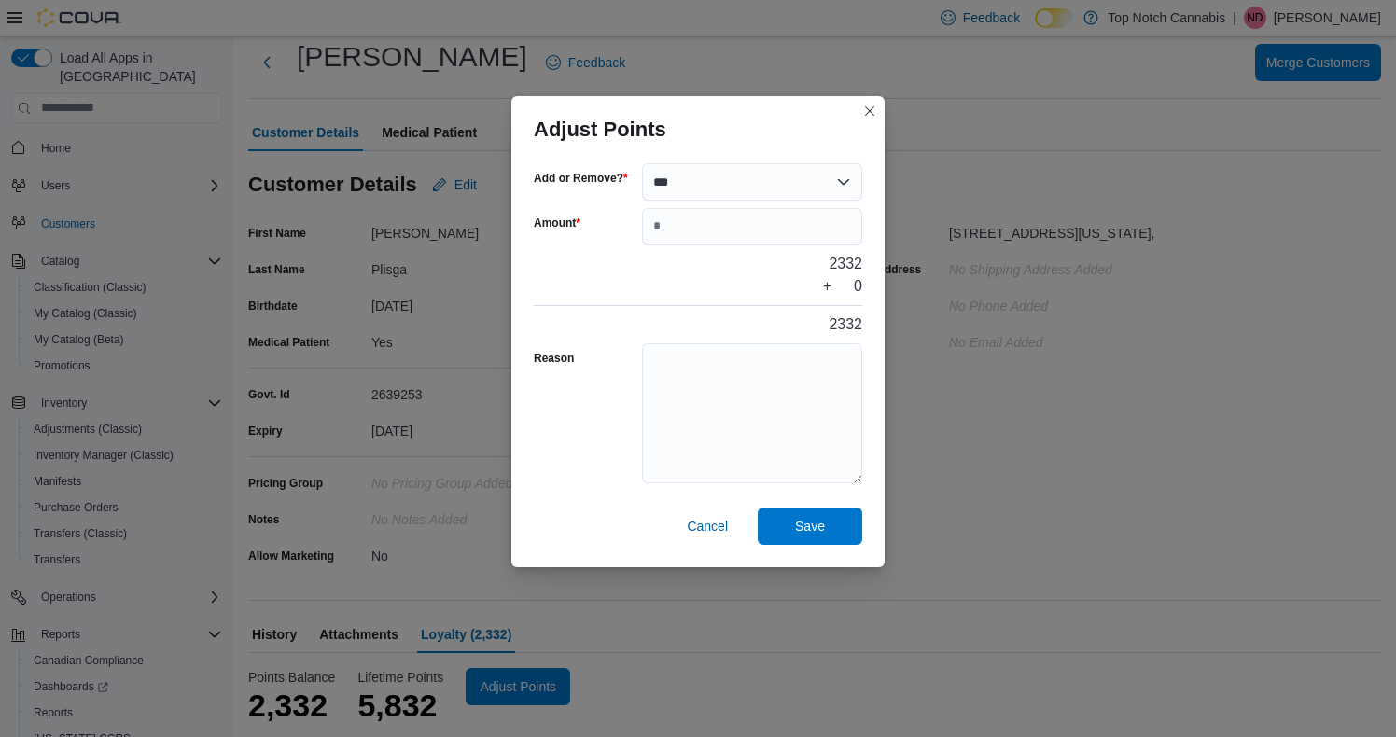  Describe the element at coordinates (810, 526) in the screenshot. I see `button: Save` at that location.